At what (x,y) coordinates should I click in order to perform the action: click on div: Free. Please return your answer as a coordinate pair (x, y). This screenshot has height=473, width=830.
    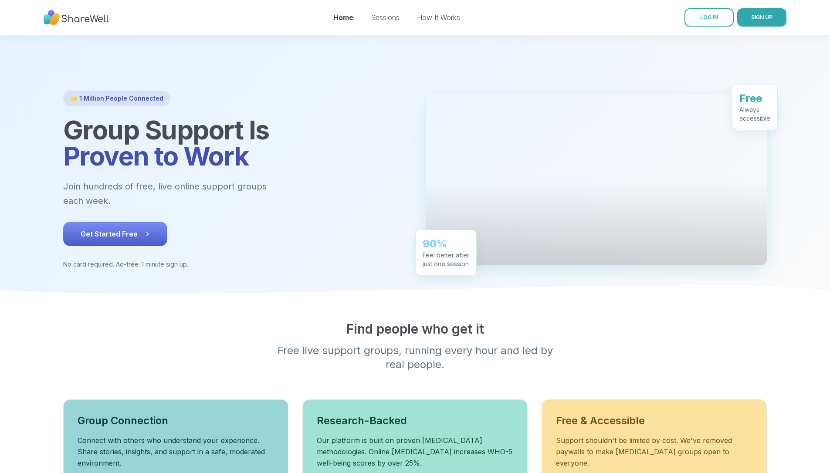
    Looking at the image, I should click on (755, 98).